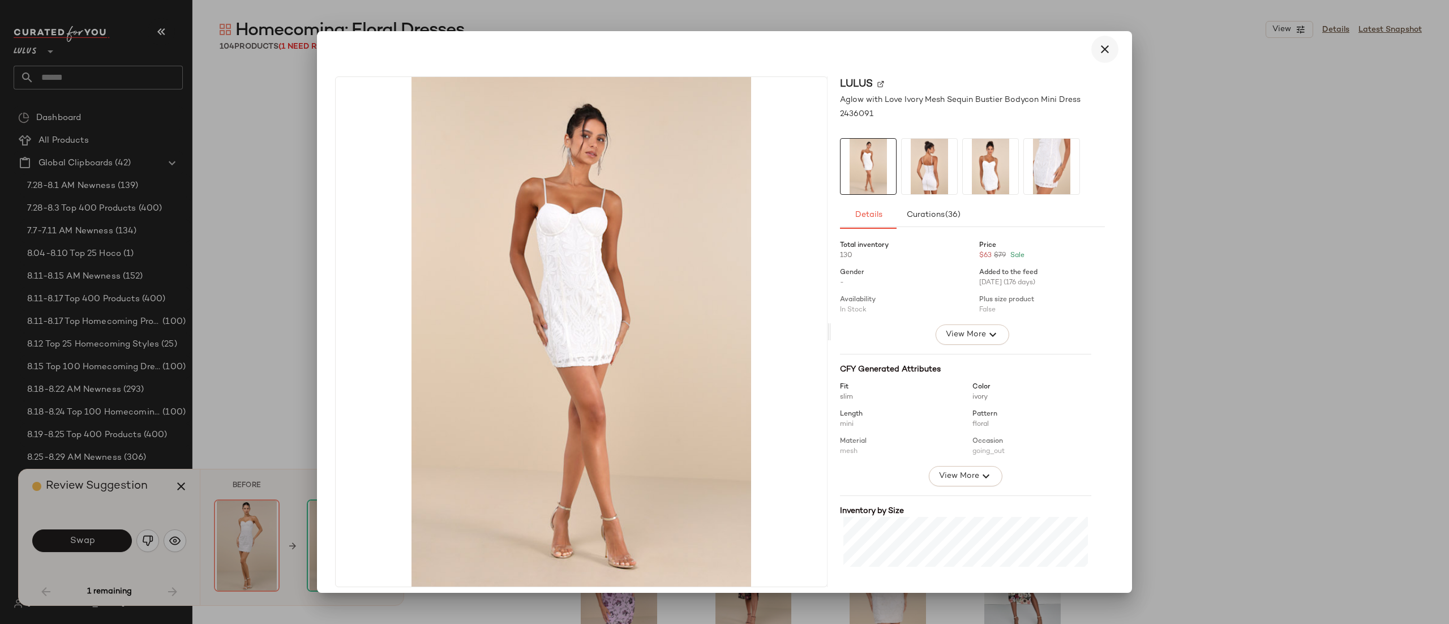 The width and height of the screenshot is (1449, 624). I want to click on span: Aglow with Love Ivory Mesh Sequin Bustier Bodycon Mini Dress, so click(960, 100).